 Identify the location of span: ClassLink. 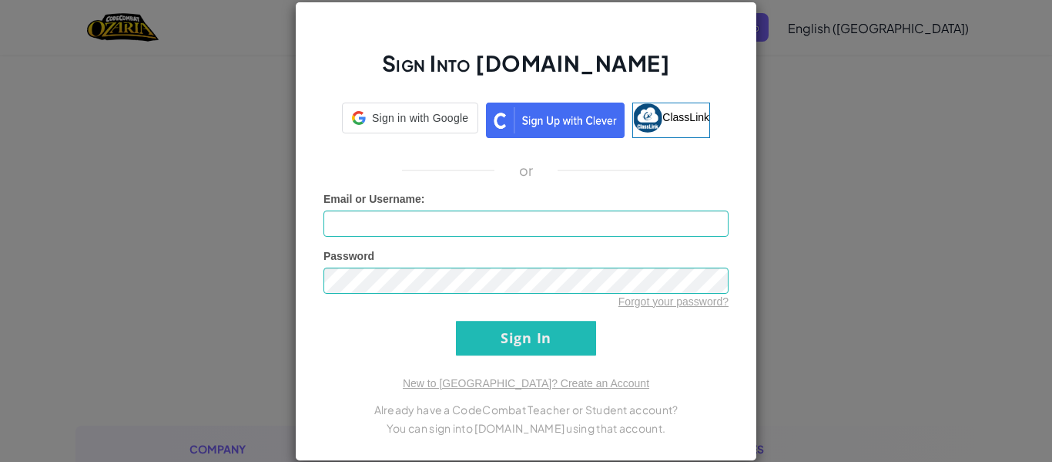
(686, 116).